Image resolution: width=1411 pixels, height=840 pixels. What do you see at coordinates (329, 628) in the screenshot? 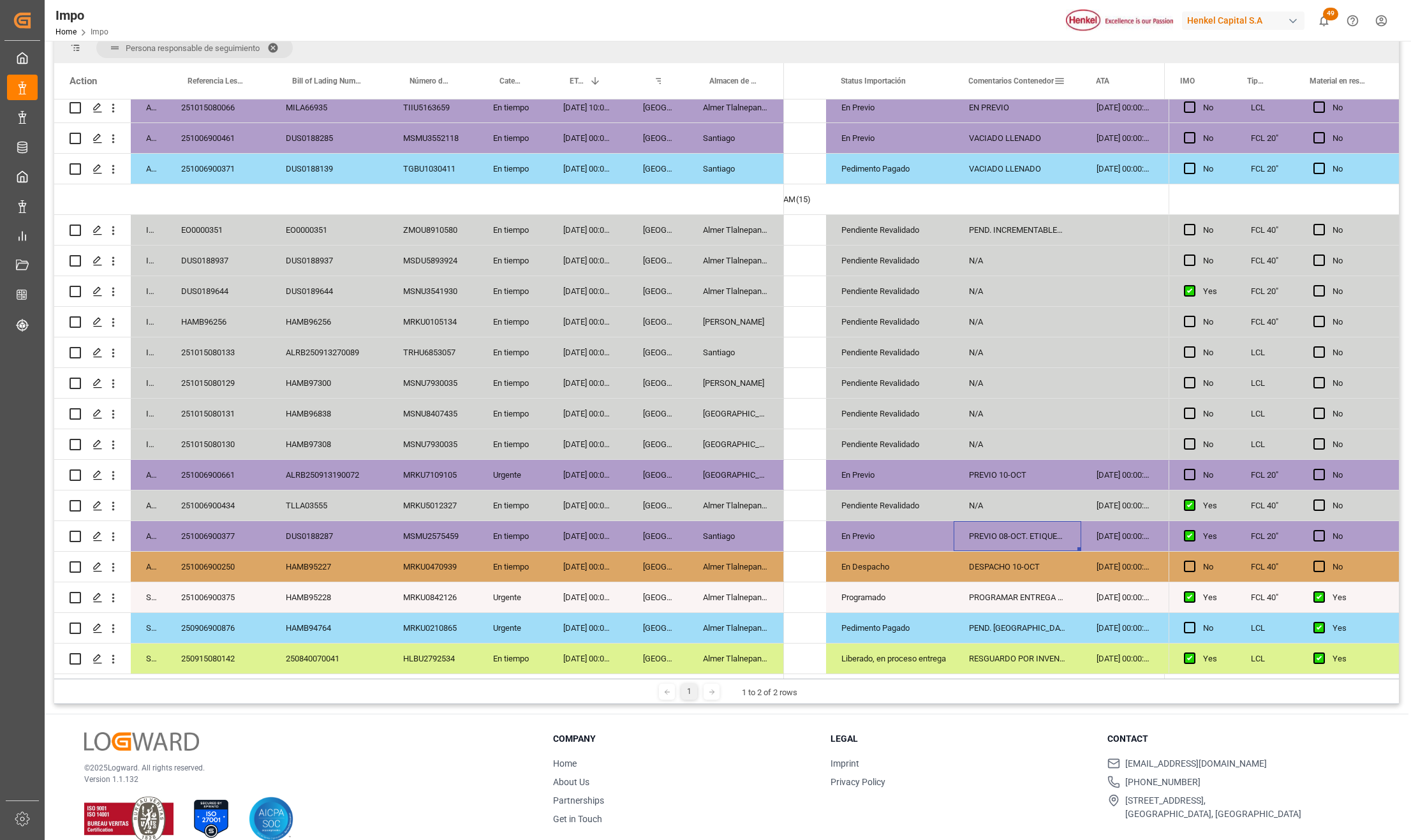
I see `div: HAMB94764` at bounding box center [329, 628].